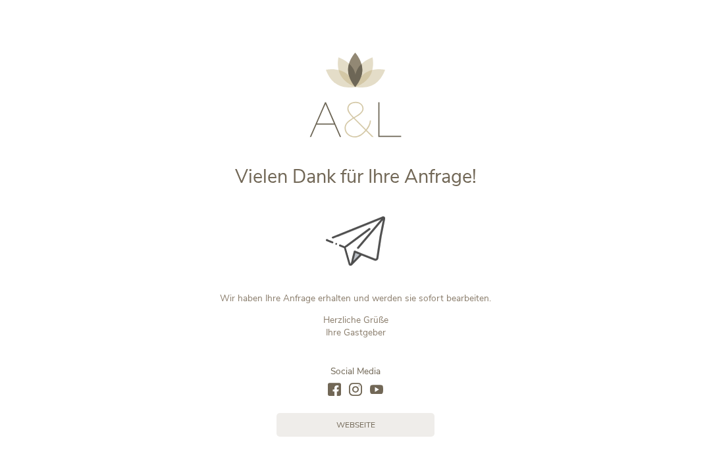  What do you see at coordinates (356, 176) in the screenshot?
I see `span: Vielen Dank für Ihre Anfrage!` at bounding box center [356, 176].